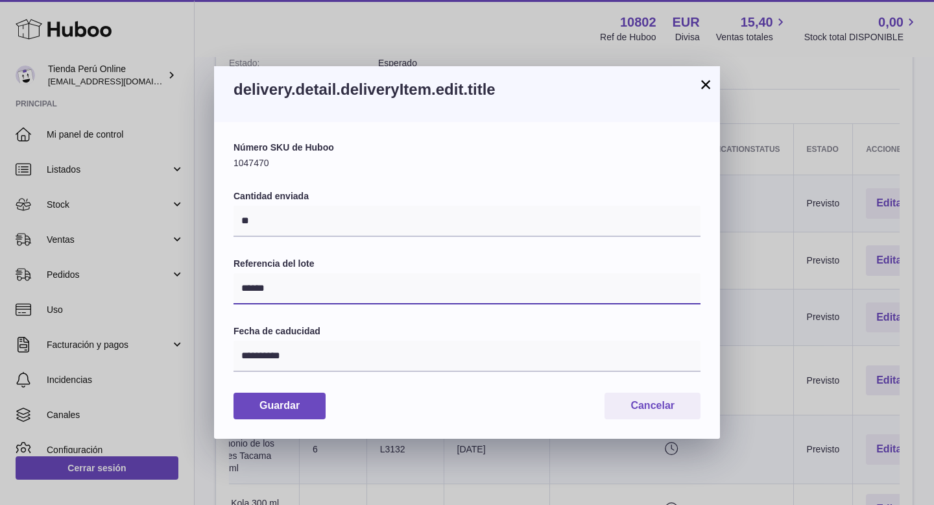  What do you see at coordinates (467, 331) in the screenshot?
I see `label: Fecha de caducidad` at bounding box center [467, 331].